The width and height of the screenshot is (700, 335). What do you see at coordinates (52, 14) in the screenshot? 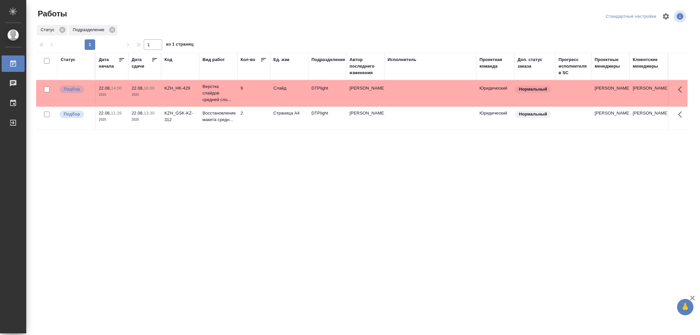
I see `span: Работы` at bounding box center [52, 14].